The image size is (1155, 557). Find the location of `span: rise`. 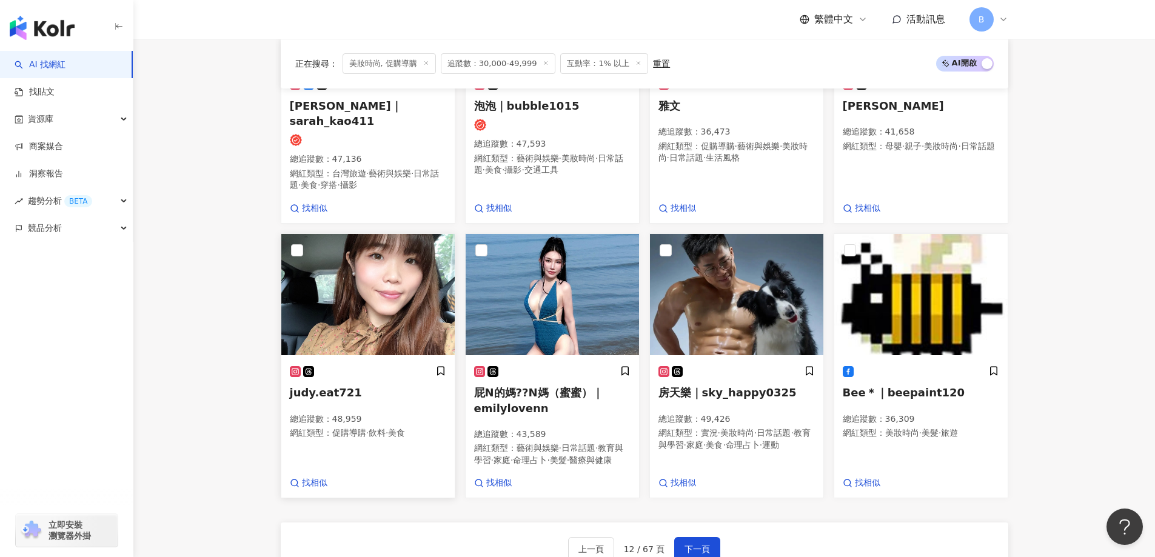

span: rise is located at coordinates (19, 201).